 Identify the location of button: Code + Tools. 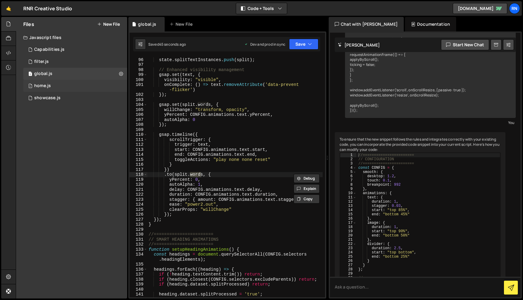
(261, 8).